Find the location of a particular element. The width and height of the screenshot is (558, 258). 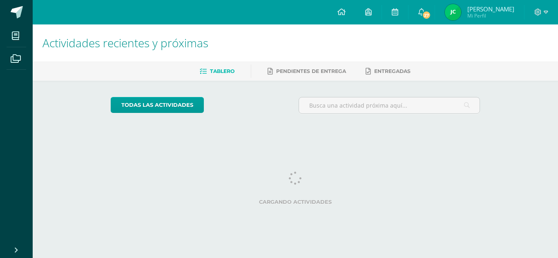

a: Pendientes de entrega is located at coordinates (307, 71).